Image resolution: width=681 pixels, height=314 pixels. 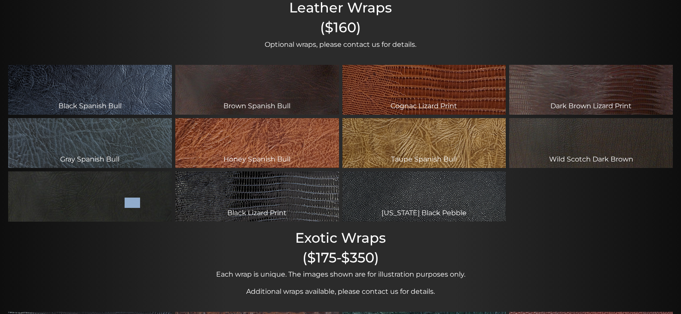 I want to click on div: Black Lizard Print, so click(x=257, y=196).